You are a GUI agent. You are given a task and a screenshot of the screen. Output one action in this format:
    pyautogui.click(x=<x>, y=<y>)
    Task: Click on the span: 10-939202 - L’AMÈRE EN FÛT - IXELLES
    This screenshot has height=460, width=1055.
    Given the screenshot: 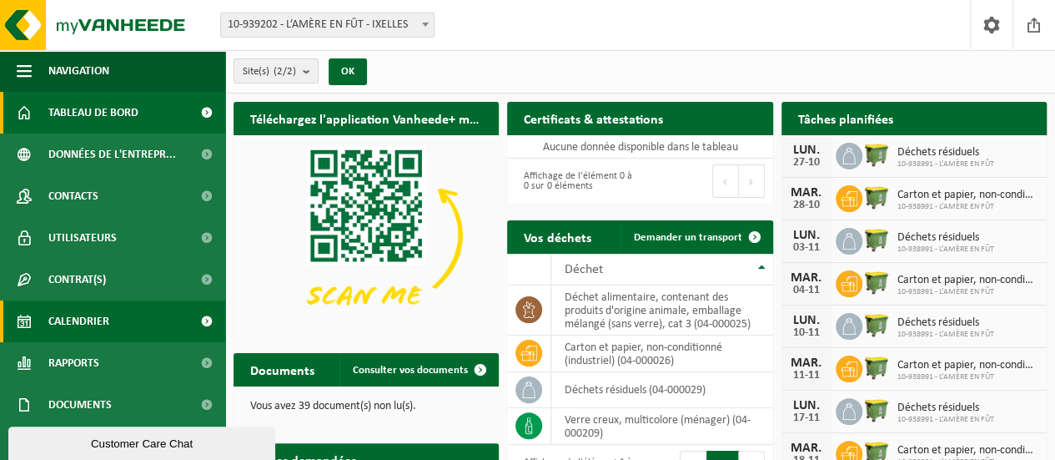 What is the action you would take?
    pyautogui.click(x=327, y=25)
    